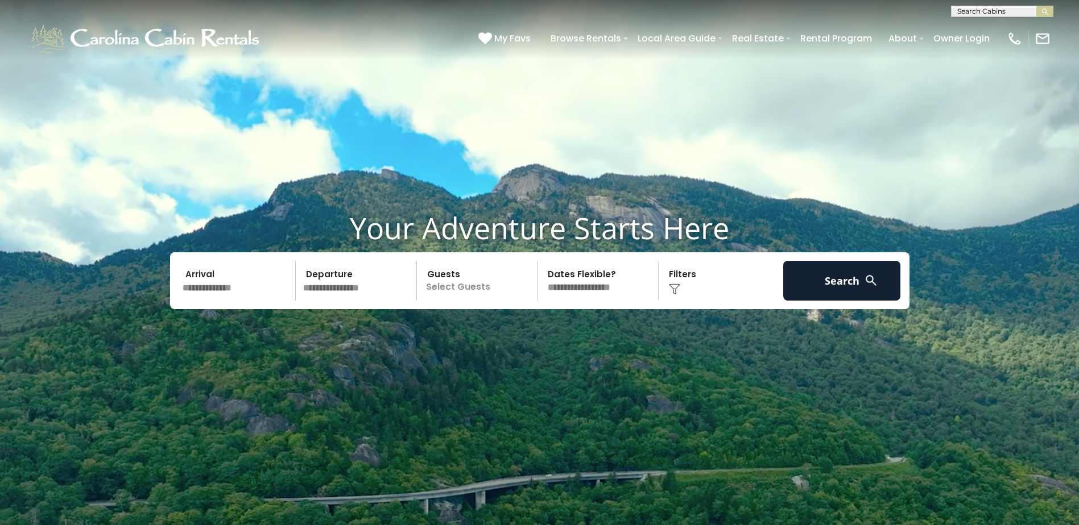  I want to click on a: My Favs, so click(506, 39).